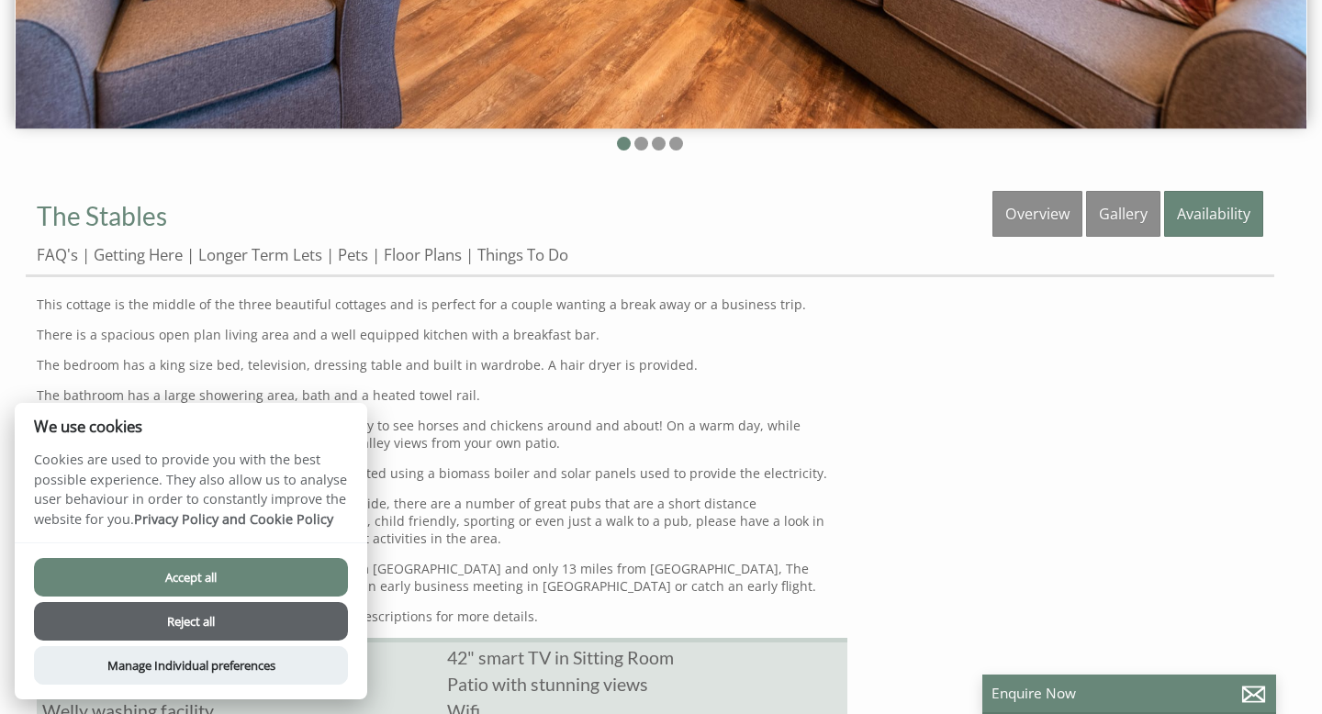 The height and width of the screenshot is (714, 1322). I want to click on a: Availability, so click(1214, 214).